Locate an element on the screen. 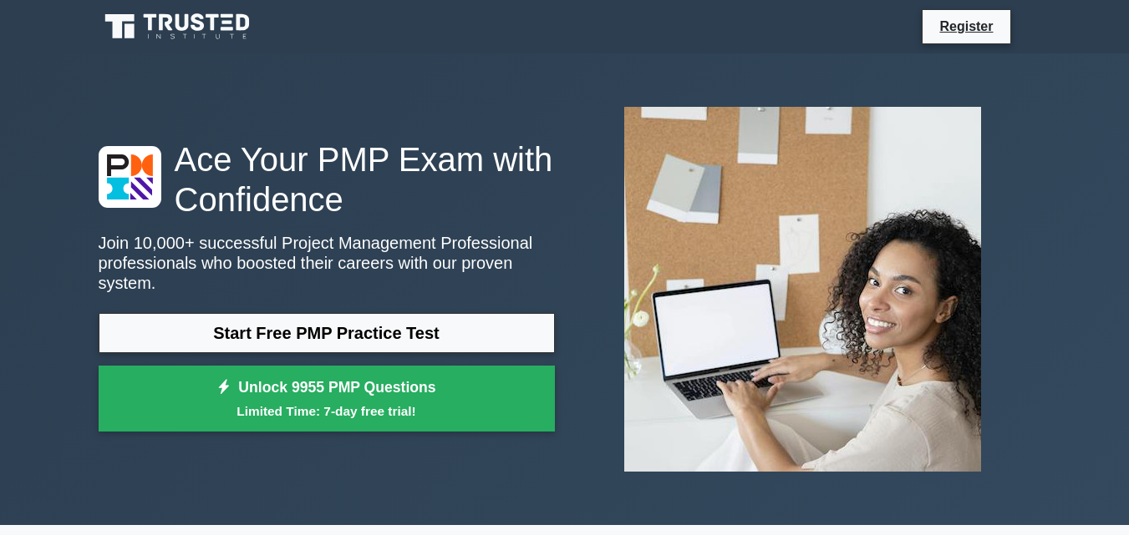 This screenshot has height=535, width=1129. h1: Ace Your PMP Exam with Confidence is located at coordinates (327, 180).